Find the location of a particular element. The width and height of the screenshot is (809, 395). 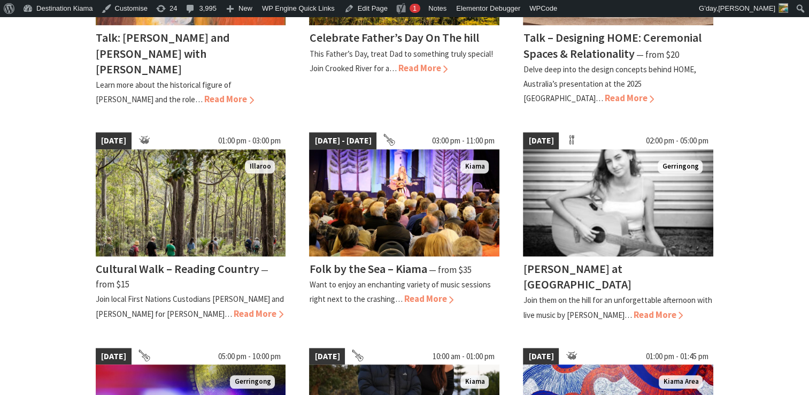

h4: Folk by the Sea – Kiama is located at coordinates (368, 269).